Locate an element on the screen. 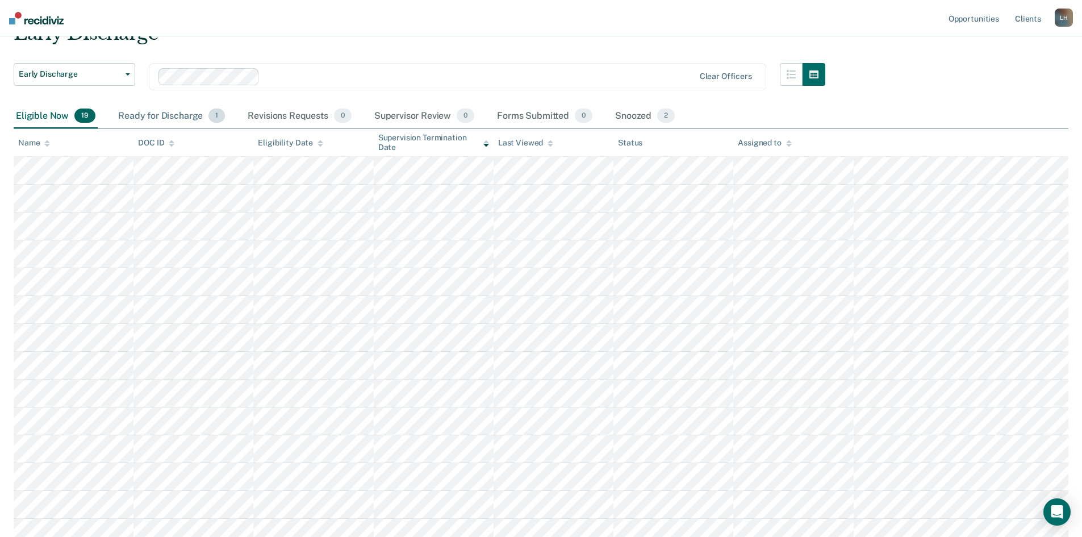 The image size is (1082, 537). div: Early Discharge is located at coordinates (419, 37).